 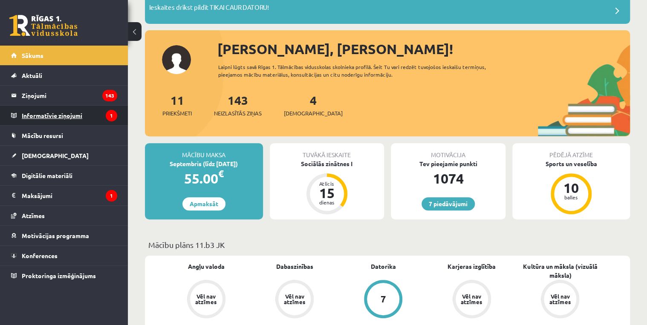 What do you see at coordinates (383, 300) in the screenshot?
I see `a: 7` at bounding box center [383, 300].